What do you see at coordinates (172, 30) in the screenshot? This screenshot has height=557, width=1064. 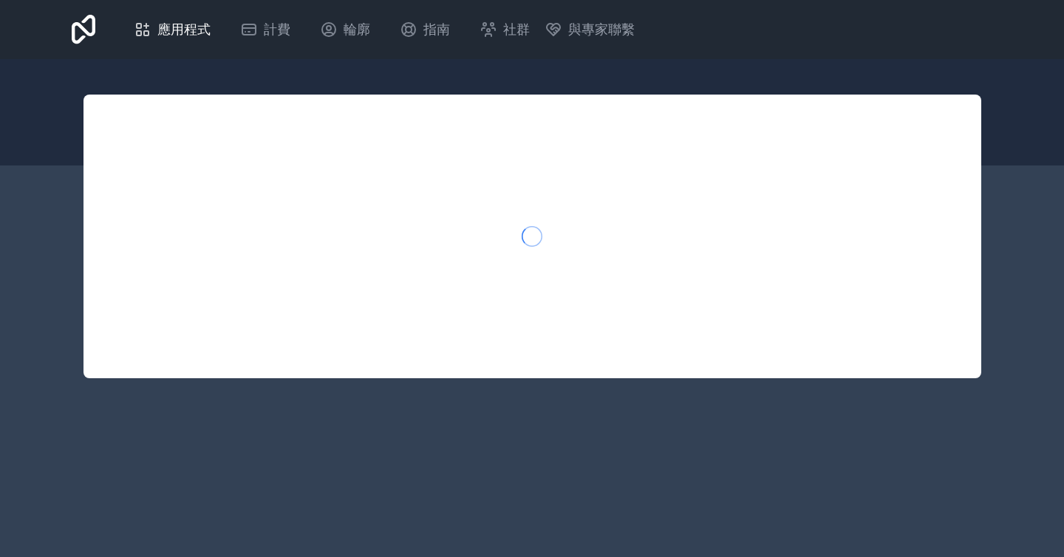 I see `a: 應用程式` at bounding box center [172, 30].